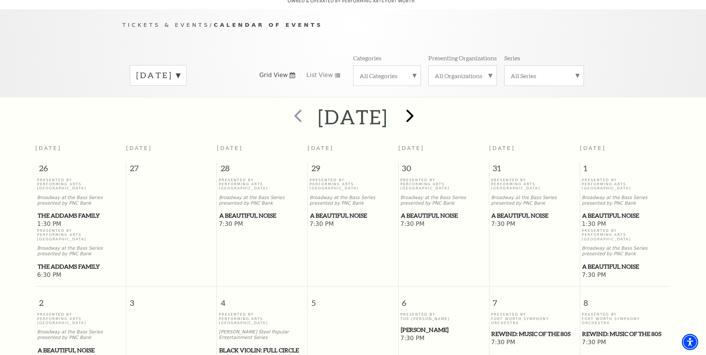 The image size is (706, 355). I want to click on span: Calendar of Events, so click(268, 25).